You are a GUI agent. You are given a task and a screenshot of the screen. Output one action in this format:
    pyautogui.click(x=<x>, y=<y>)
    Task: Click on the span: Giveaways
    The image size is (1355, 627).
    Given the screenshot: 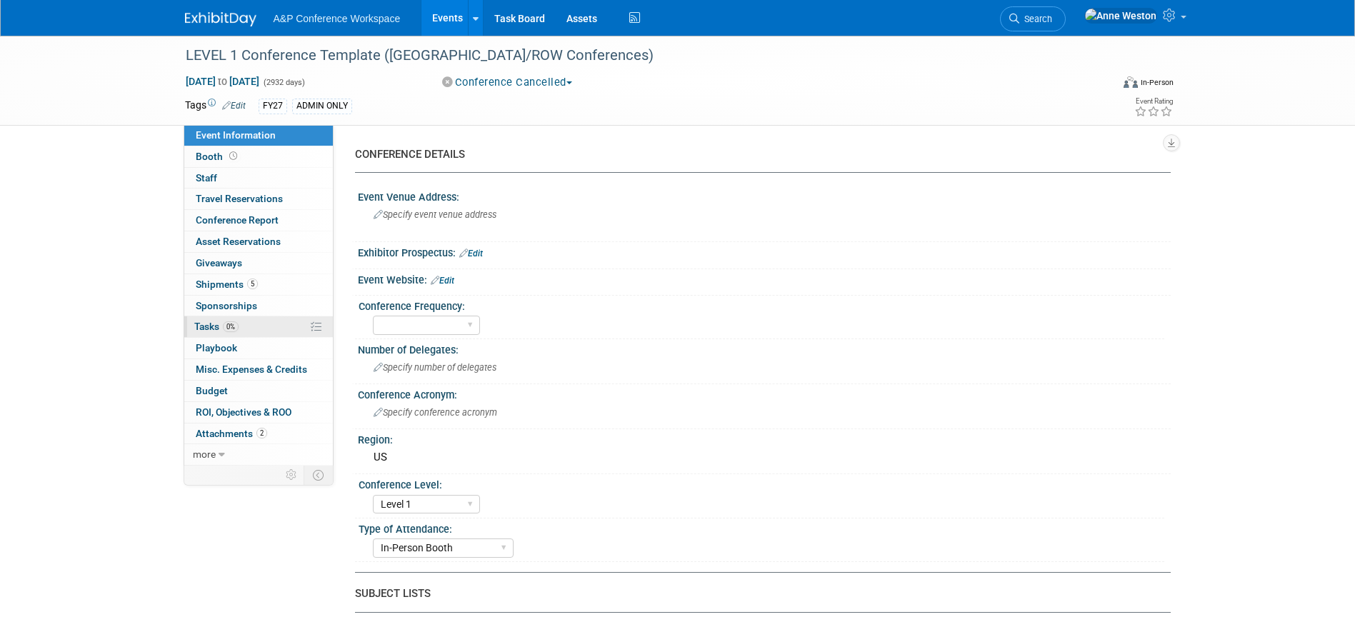 What is the action you would take?
    pyautogui.click(x=219, y=263)
    